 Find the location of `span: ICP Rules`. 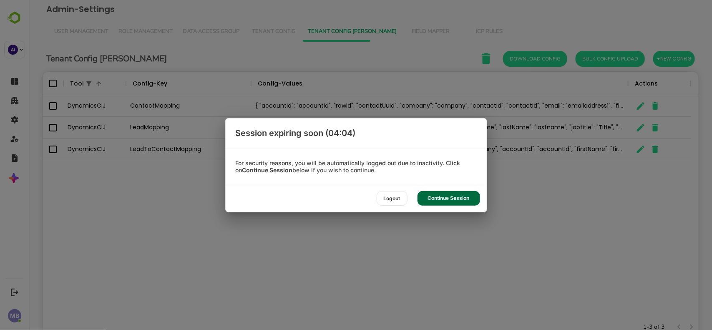

span: ICP Rules is located at coordinates (460, 32).